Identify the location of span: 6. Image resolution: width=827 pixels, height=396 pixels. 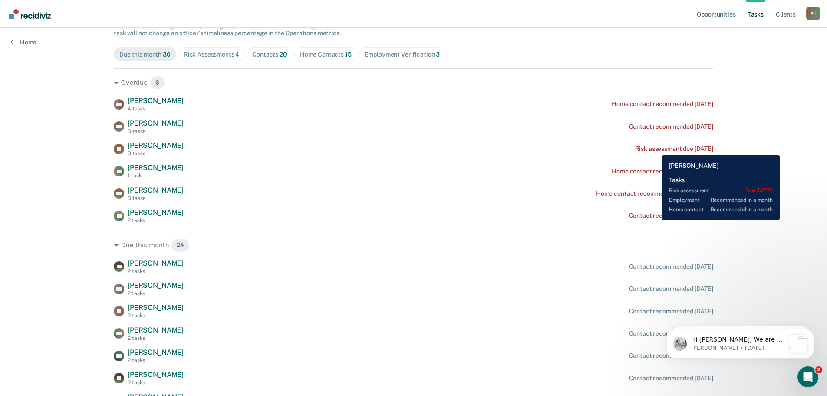
(157, 82).